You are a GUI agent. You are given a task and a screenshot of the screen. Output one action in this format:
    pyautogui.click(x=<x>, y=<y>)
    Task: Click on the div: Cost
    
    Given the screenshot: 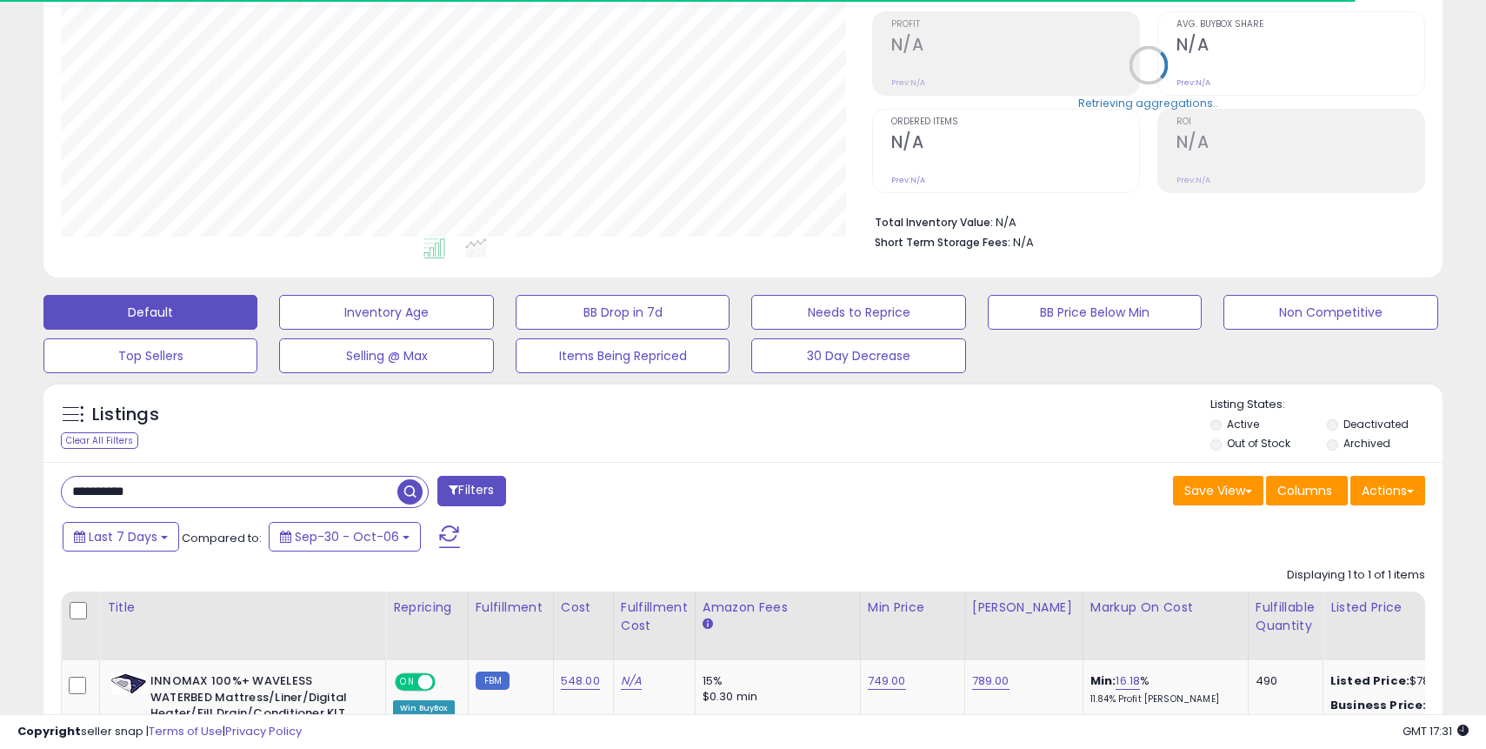 What is the action you would take?
    pyautogui.click(x=583, y=607)
    